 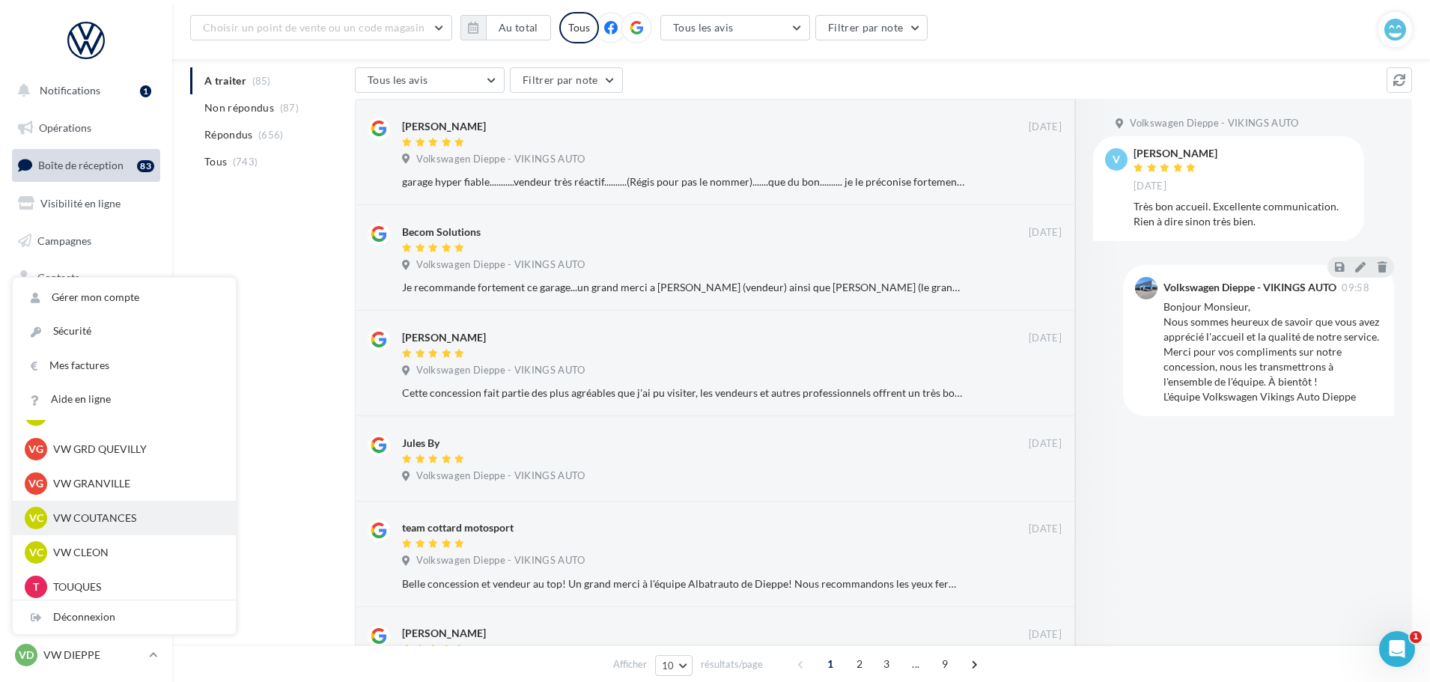 I want to click on span: Notifications, so click(x=70, y=90).